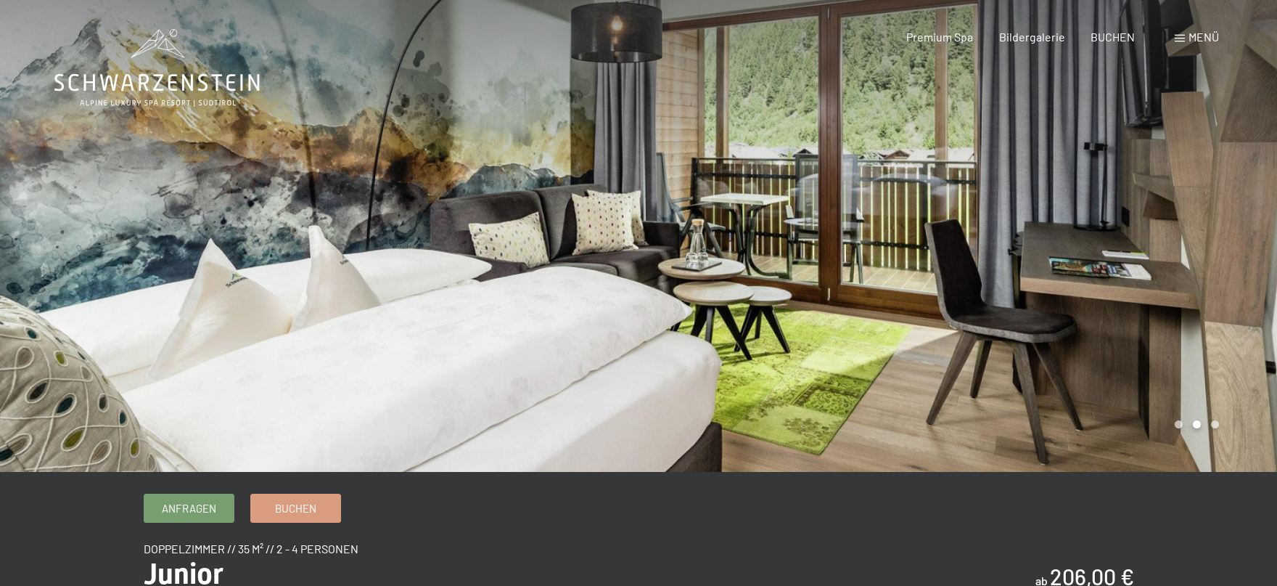  What do you see at coordinates (940, 36) in the screenshot?
I see `a: Premium Spa` at bounding box center [940, 36].